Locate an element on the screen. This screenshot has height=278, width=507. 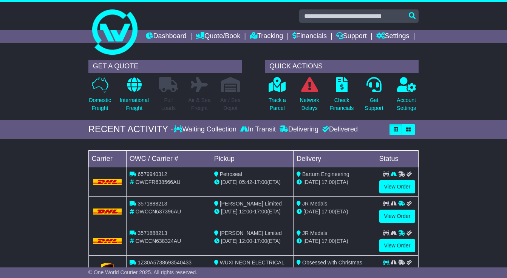
a: Financials is located at coordinates (309, 37).